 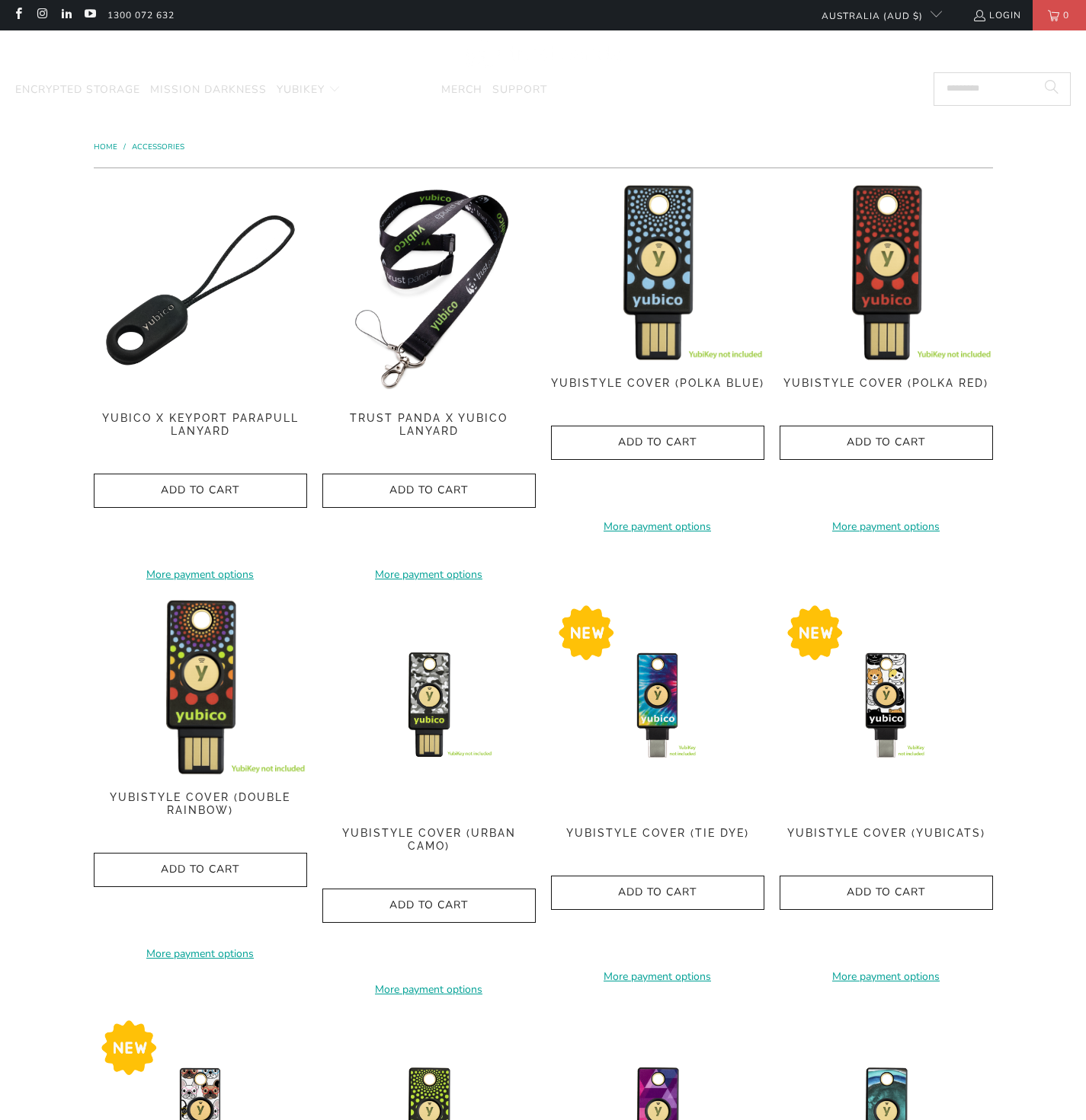 What do you see at coordinates (657, 383) in the screenshot?
I see `span: YubiStyle Cover (Polka Blue)` at bounding box center [657, 383].